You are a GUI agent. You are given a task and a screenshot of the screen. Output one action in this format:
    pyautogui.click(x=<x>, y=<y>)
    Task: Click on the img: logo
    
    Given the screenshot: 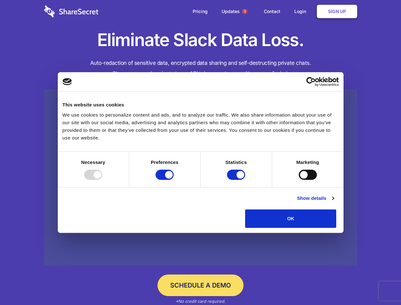 What is the action you would take?
    pyautogui.click(x=67, y=82)
    